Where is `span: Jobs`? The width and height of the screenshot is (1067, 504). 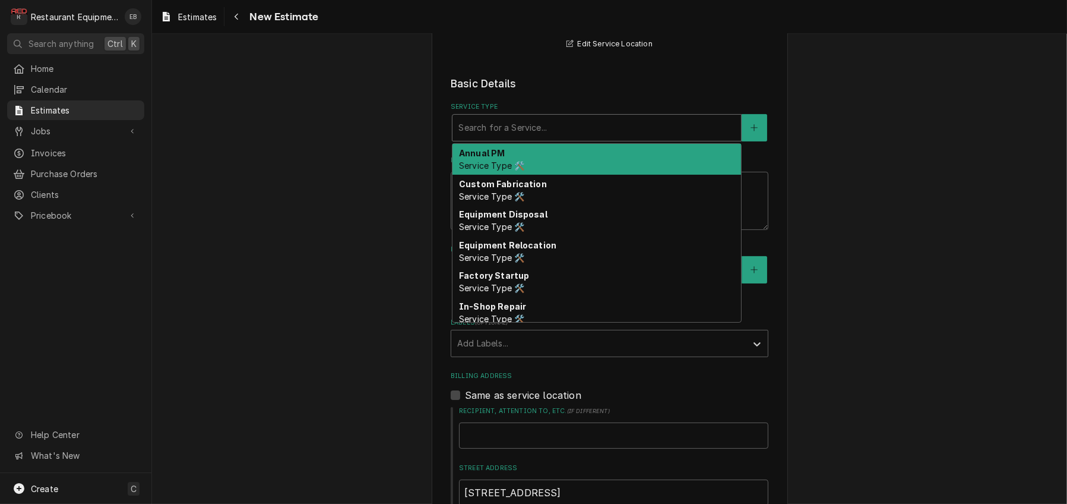 span: Jobs is located at coordinates (75, 131).